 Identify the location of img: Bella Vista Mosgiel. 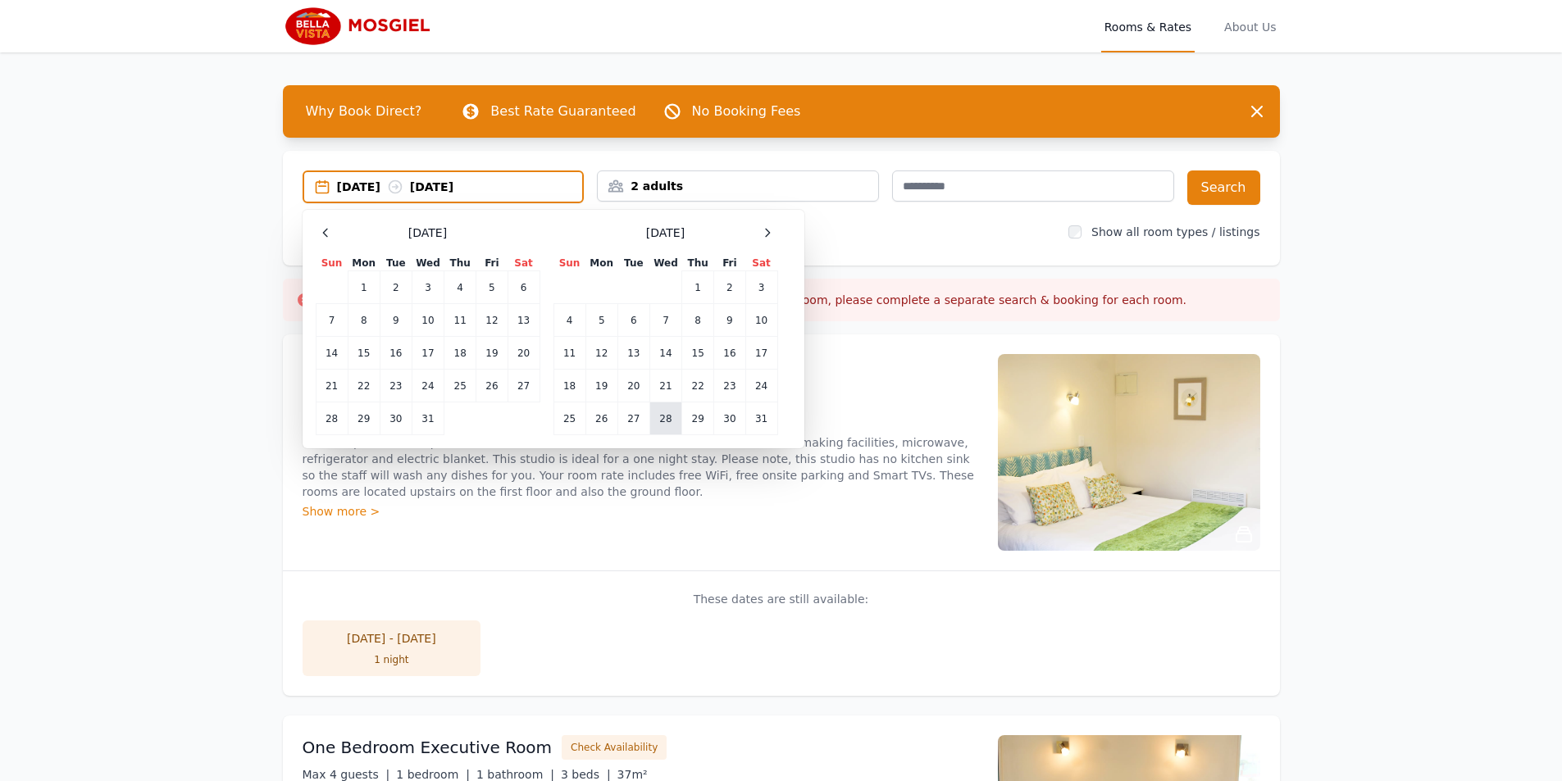
(362, 26).